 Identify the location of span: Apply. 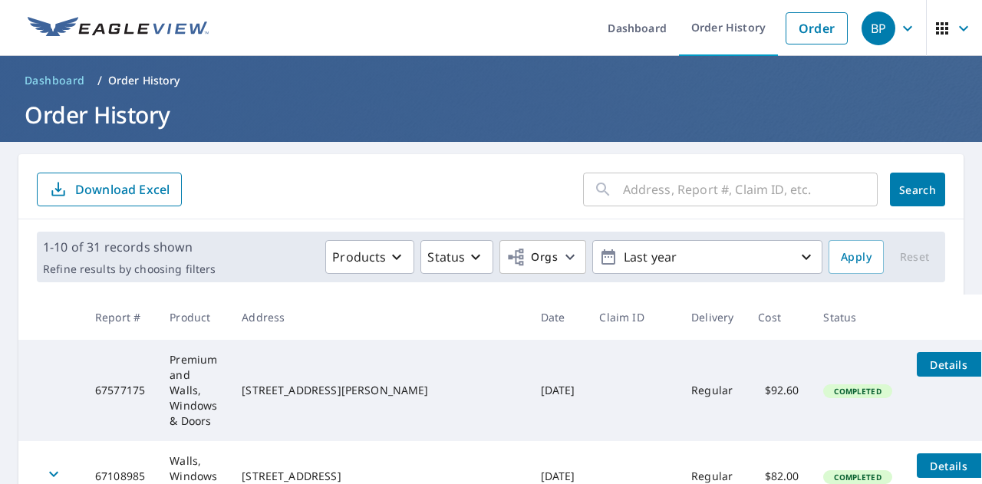
(856, 257).